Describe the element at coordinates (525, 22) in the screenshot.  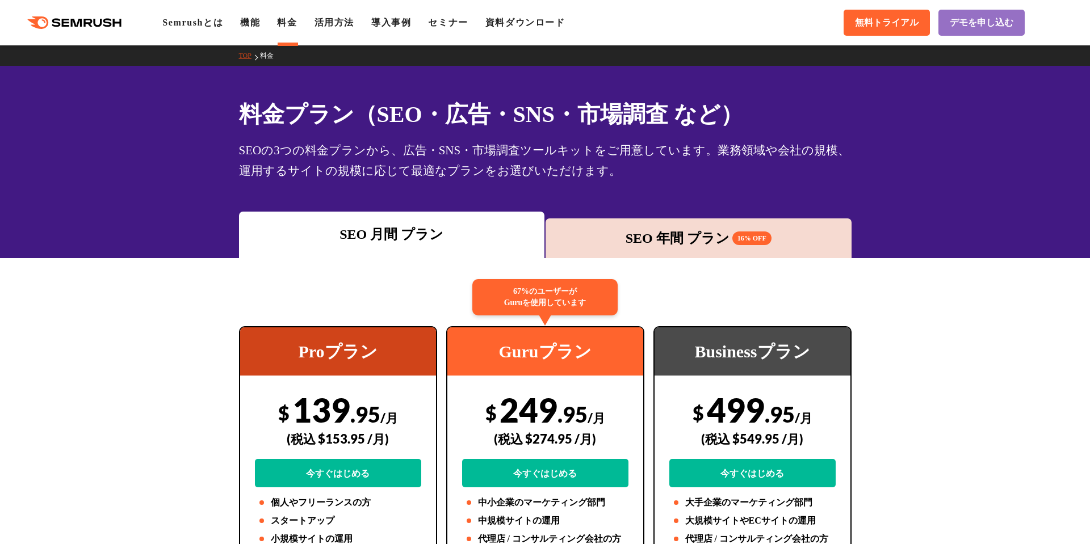
I see `a: 資料ダウンロード` at that location.